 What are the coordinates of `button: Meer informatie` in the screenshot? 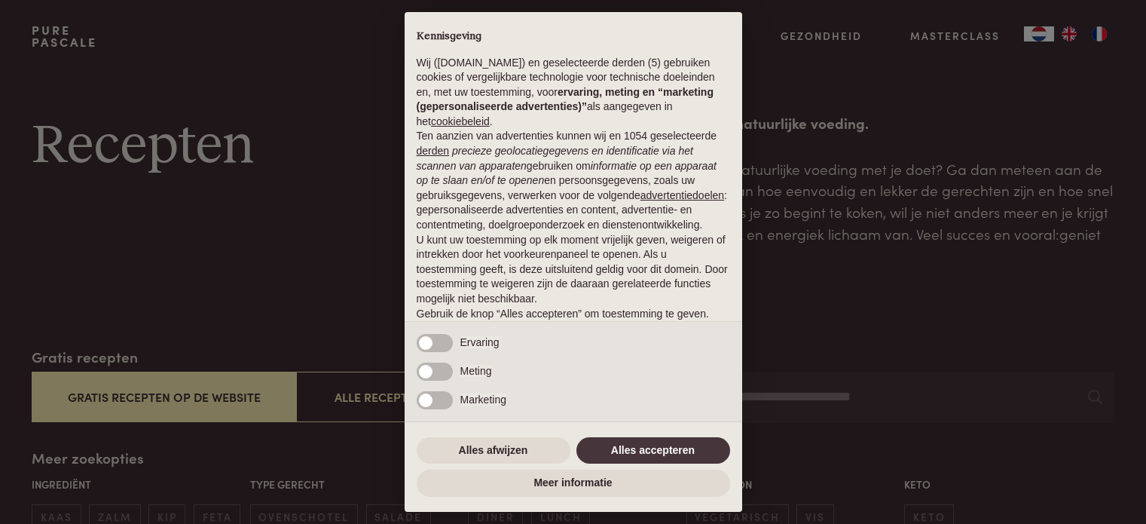 It's located at (574, 483).